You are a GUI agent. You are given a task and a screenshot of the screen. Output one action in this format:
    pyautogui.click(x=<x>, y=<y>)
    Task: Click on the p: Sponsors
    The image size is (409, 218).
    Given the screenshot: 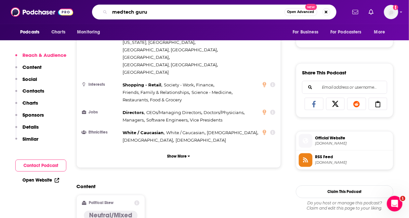 What is the action you would take?
    pyautogui.click(x=33, y=115)
    